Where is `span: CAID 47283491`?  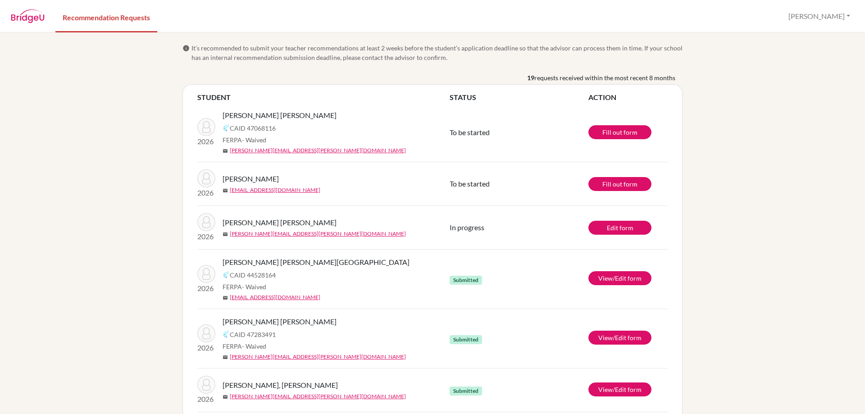 span: CAID 47283491 is located at coordinates (253, 334).